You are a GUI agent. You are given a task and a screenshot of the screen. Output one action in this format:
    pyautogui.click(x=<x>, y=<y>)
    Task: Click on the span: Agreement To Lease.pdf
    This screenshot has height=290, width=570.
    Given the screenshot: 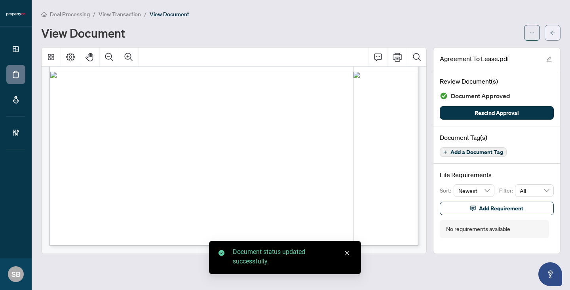 What is the action you would take?
    pyautogui.click(x=474, y=59)
    